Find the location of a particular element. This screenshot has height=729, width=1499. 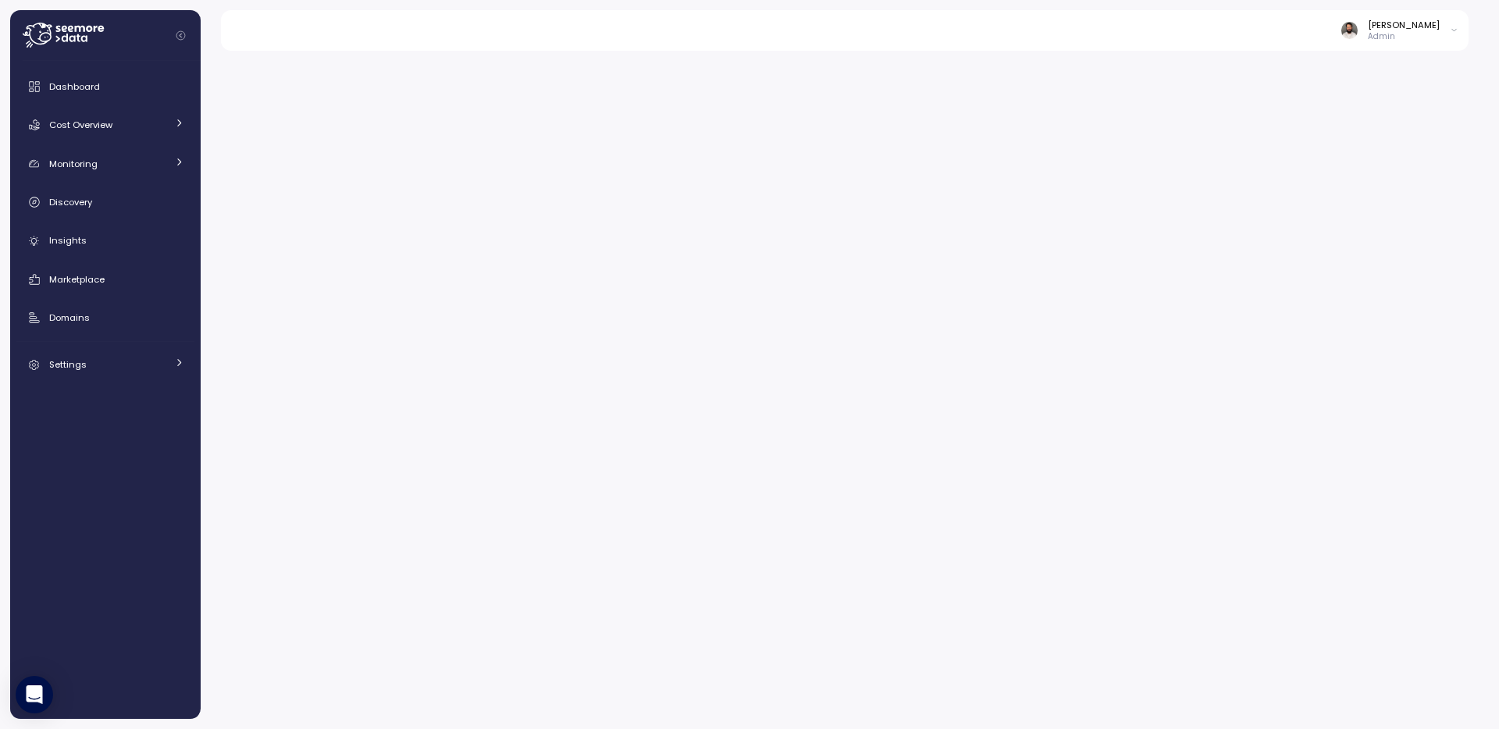

span: Insights is located at coordinates (68, 241).